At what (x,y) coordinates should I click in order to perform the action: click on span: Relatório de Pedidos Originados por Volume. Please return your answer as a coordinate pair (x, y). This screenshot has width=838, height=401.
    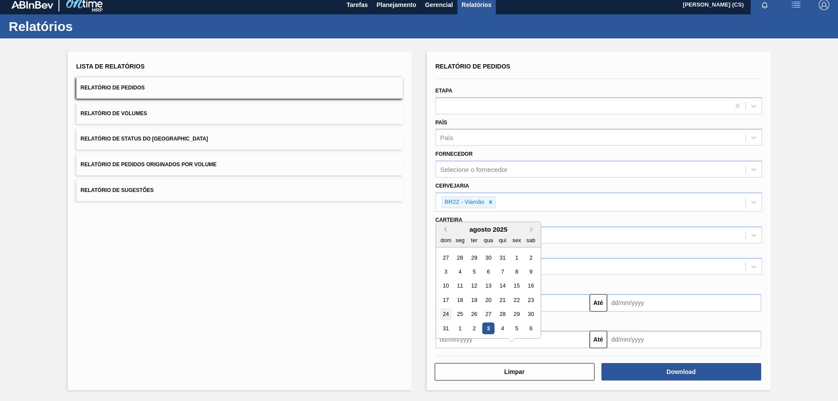
    Looking at the image, I should click on (149, 165).